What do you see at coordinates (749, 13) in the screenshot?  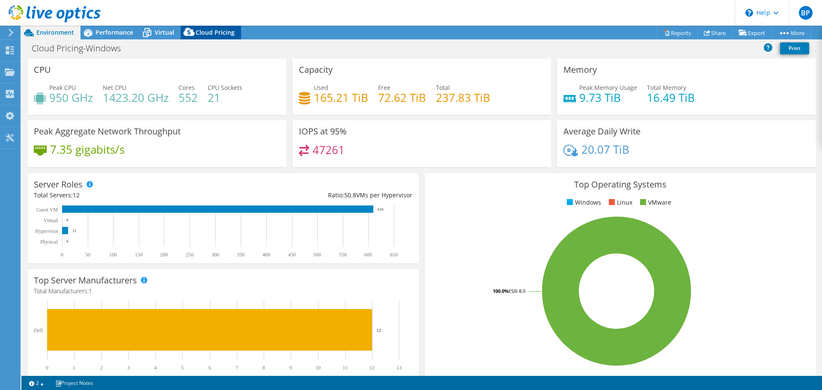 I see `svg: \n` at bounding box center [749, 13].